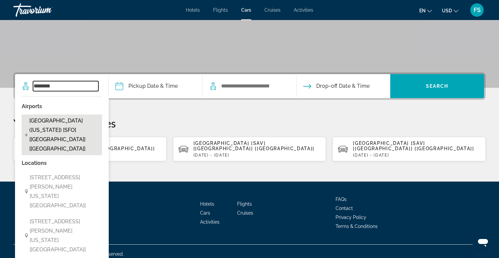  What do you see at coordinates (425, 10) in the screenshot?
I see `button: Change language` at bounding box center [425, 10].